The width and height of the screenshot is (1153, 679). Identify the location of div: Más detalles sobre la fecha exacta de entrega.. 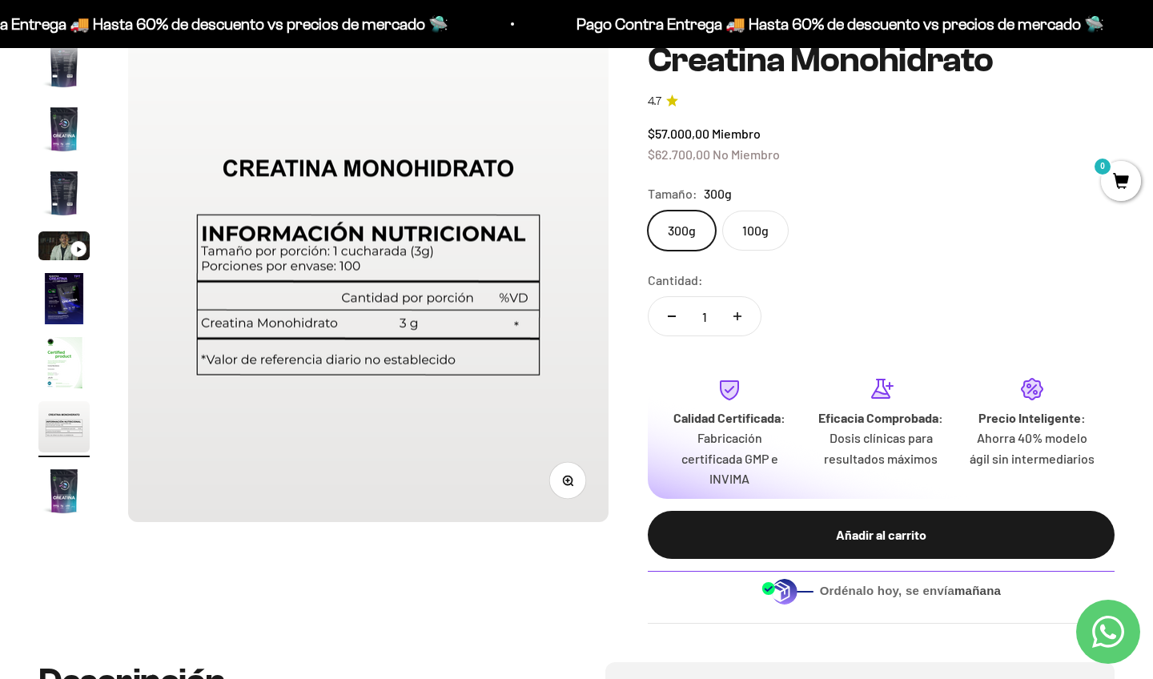
(175, 137).